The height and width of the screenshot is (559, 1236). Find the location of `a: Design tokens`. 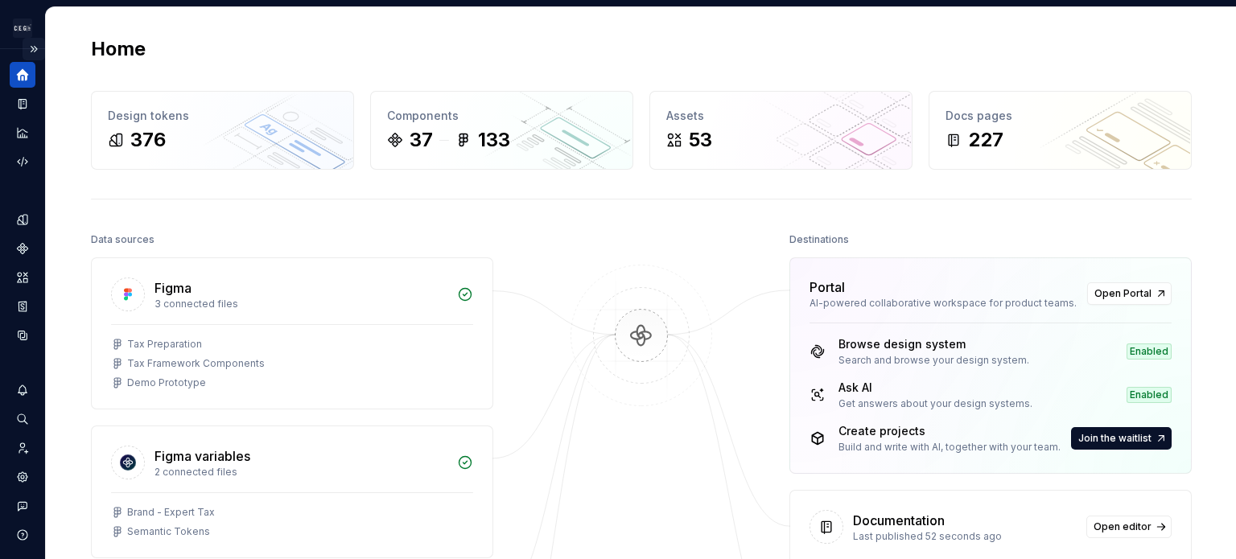

a: Design tokens is located at coordinates (23, 220).